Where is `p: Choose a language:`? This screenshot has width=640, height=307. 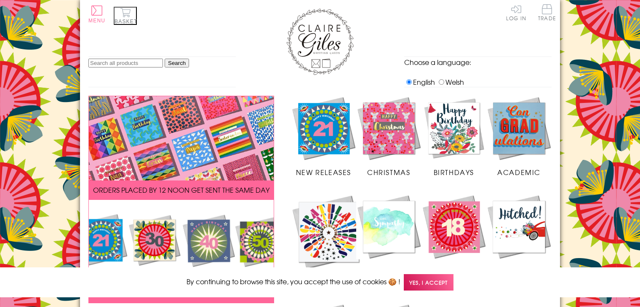 p: Choose a language: is located at coordinates (478, 62).